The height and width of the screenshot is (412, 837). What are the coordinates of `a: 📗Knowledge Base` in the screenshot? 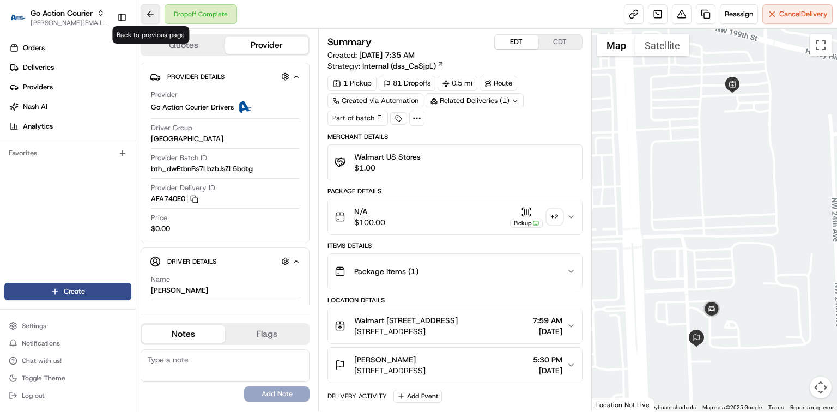 It's located at (47, 164).